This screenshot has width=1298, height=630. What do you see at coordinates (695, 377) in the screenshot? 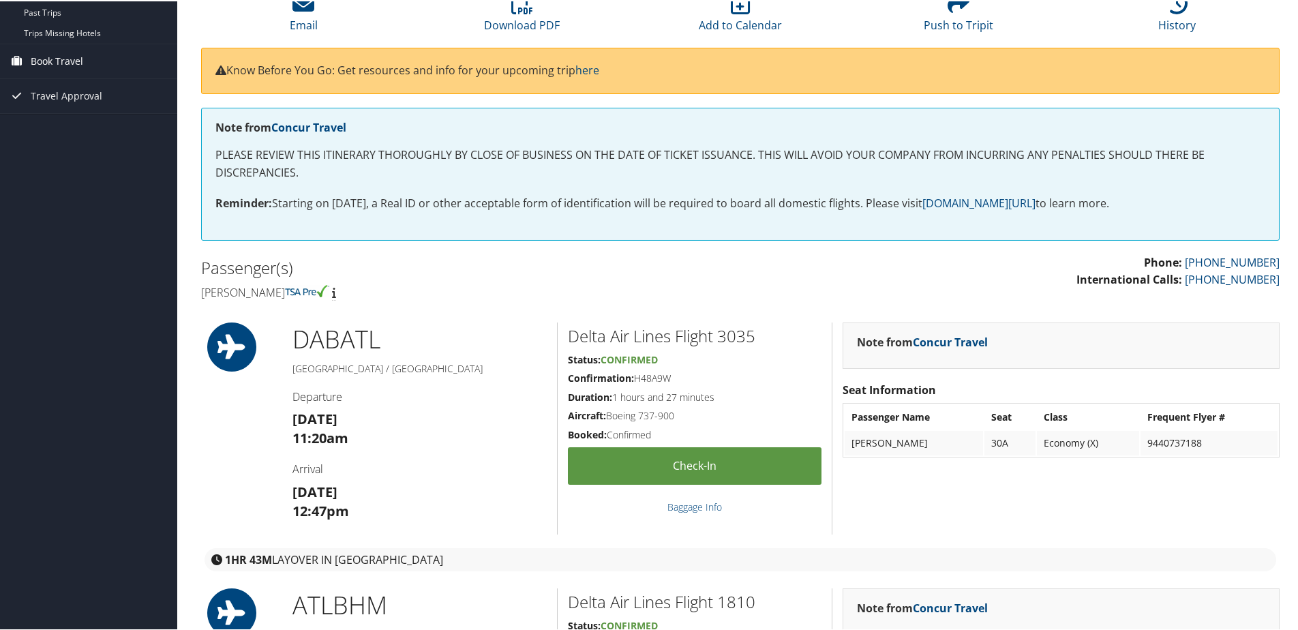
I see `h5: H48A9W` at bounding box center [695, 377].